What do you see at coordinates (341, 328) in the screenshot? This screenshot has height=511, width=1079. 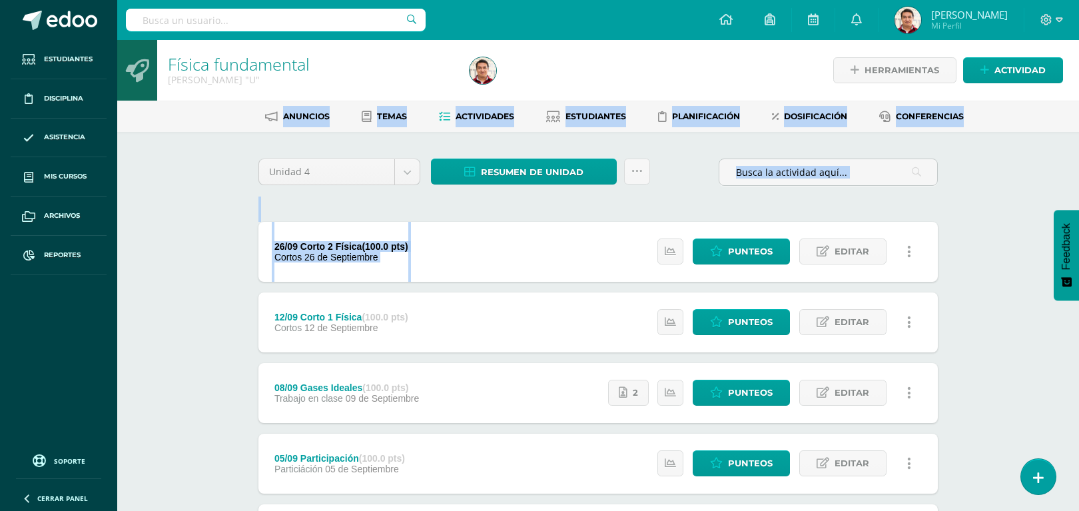 I see `span: 12 de Septiembre` at bounding box center [341, 328].